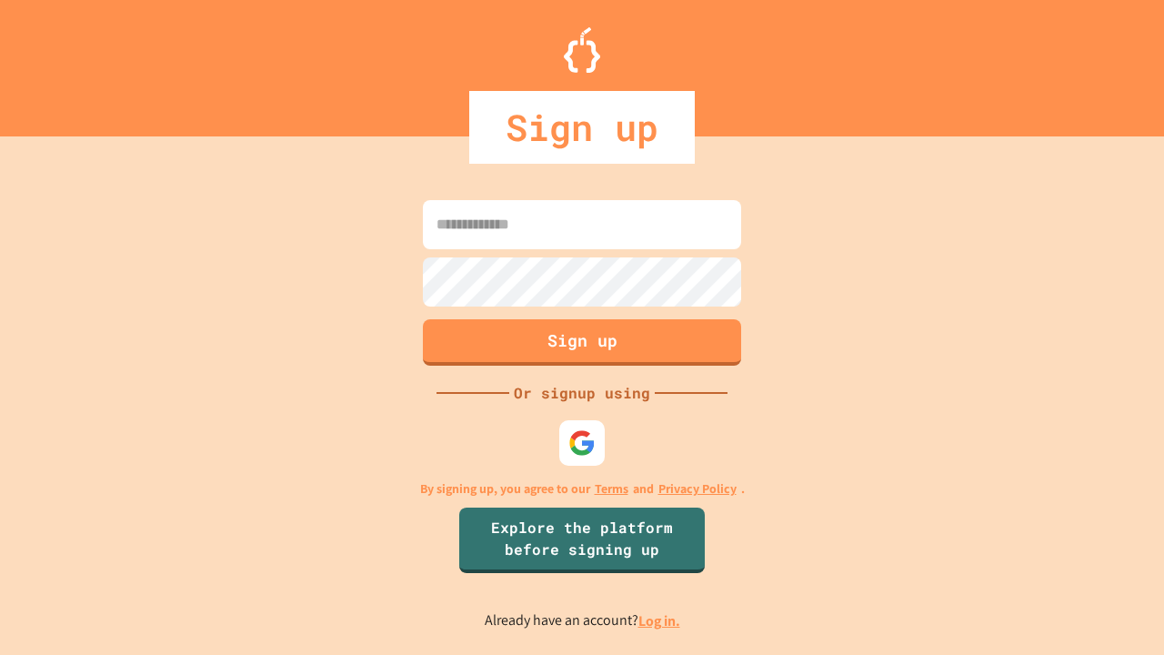  I want to click on img: google-icon.svg, so click(582, 443).